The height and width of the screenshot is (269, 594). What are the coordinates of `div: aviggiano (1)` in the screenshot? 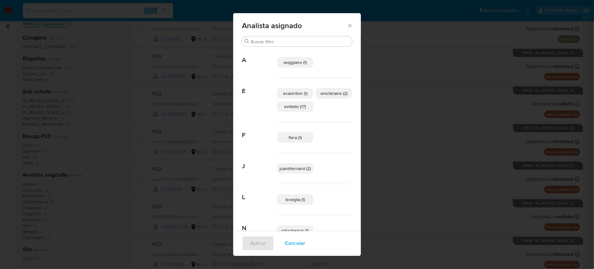 It's located at (295, 62).